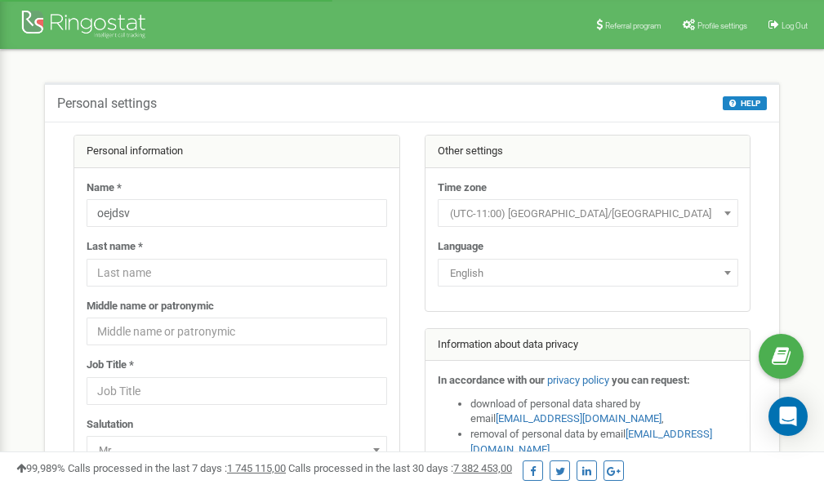 This screenshot has width=824, height=489. Describe the element at coordinates (461, 247) in the screenshot. I see `label: Language` at that location.